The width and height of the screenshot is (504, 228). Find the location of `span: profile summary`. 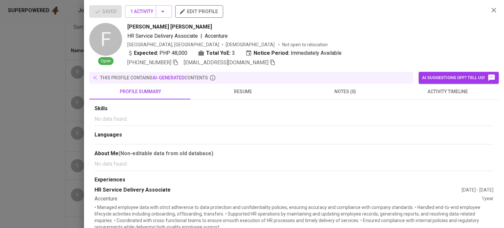

span: profile summary is located at coordinates (141, 92).